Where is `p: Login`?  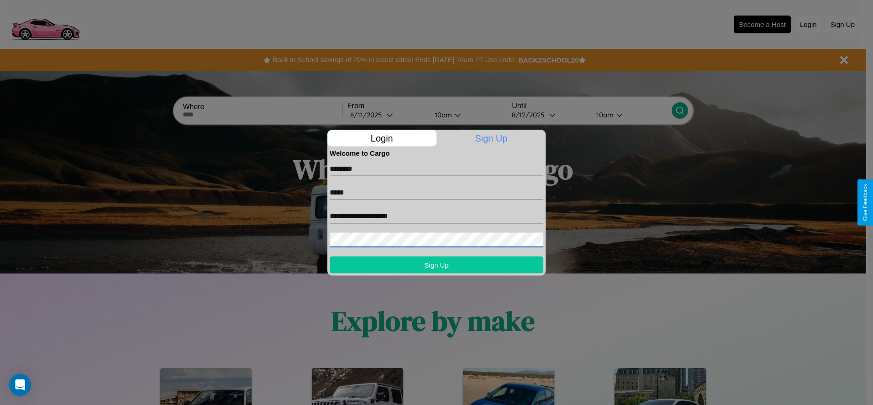 p: Login is located at coordinates (382, 138).